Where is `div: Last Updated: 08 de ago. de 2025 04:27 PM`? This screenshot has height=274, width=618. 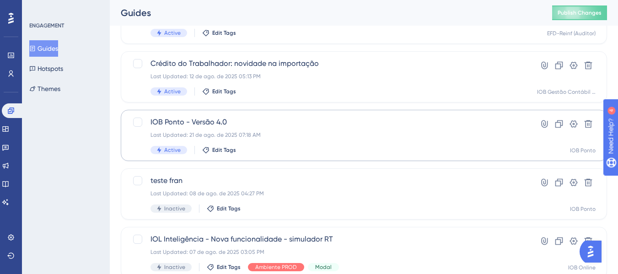 div: Last Updated: 08 de ago. de 2025 04:27 PM is located at coordinates (327, 193).